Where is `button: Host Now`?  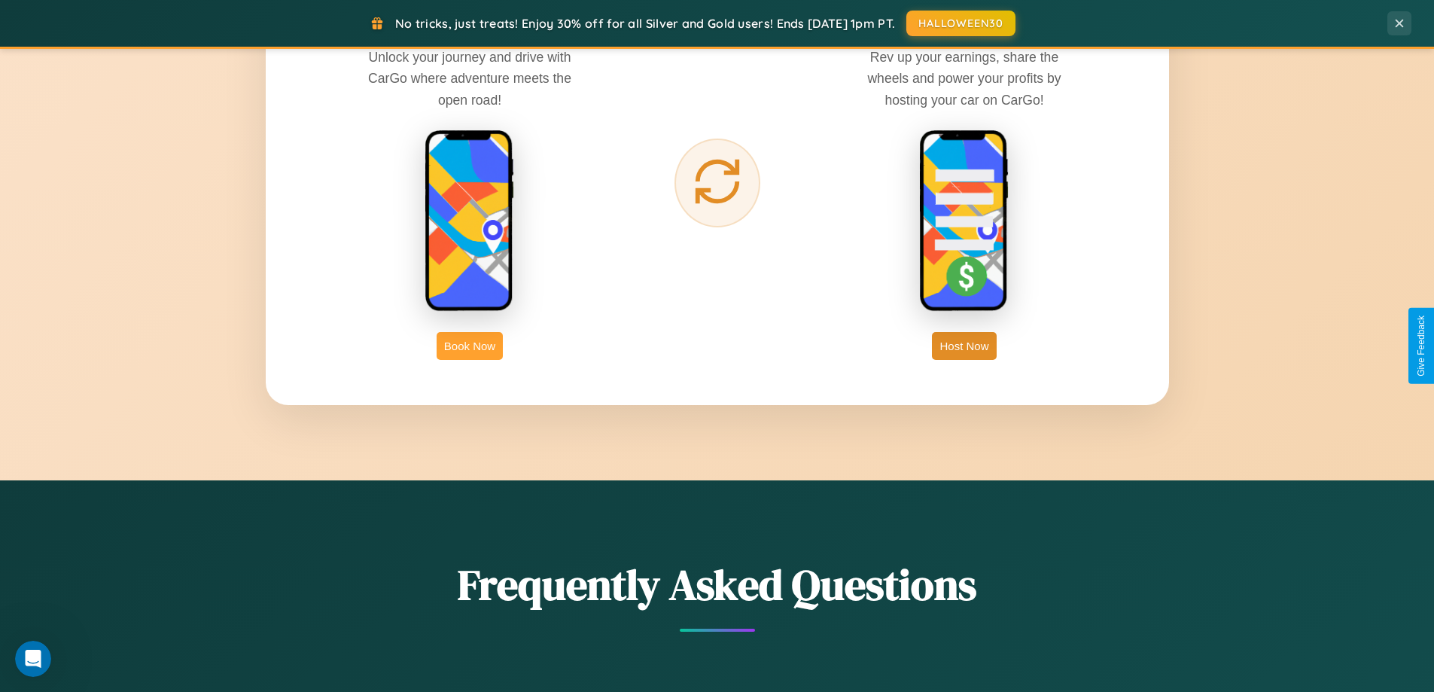
button: Host Now is located at coordinates (964, 346).